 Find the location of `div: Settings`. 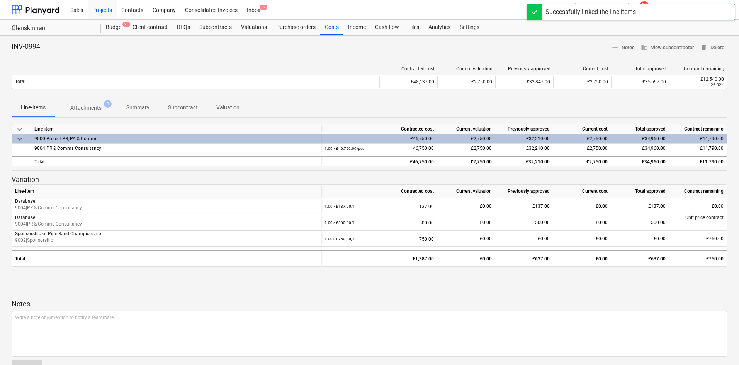

div: Settings is located at coordinates (470, 27).